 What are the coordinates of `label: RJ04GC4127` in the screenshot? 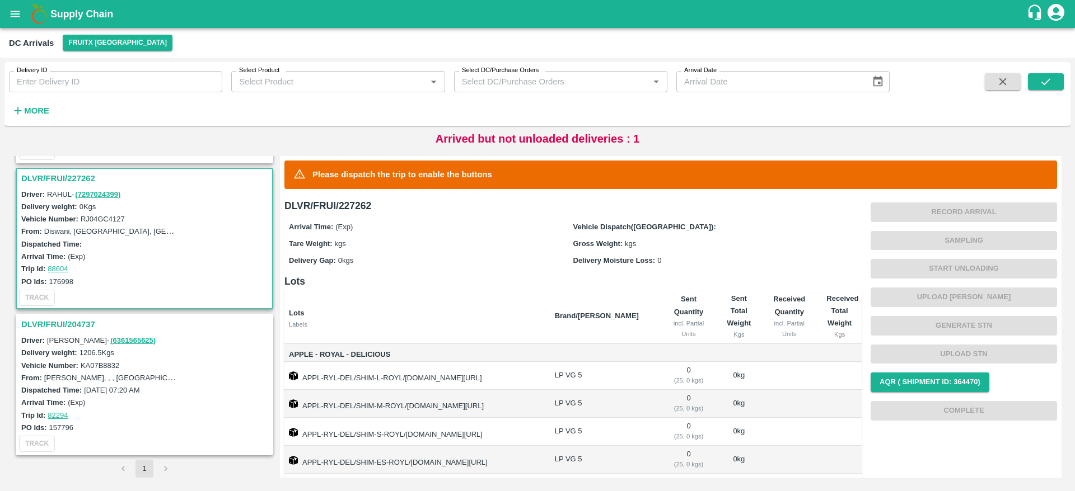 It's located at (102, 219).